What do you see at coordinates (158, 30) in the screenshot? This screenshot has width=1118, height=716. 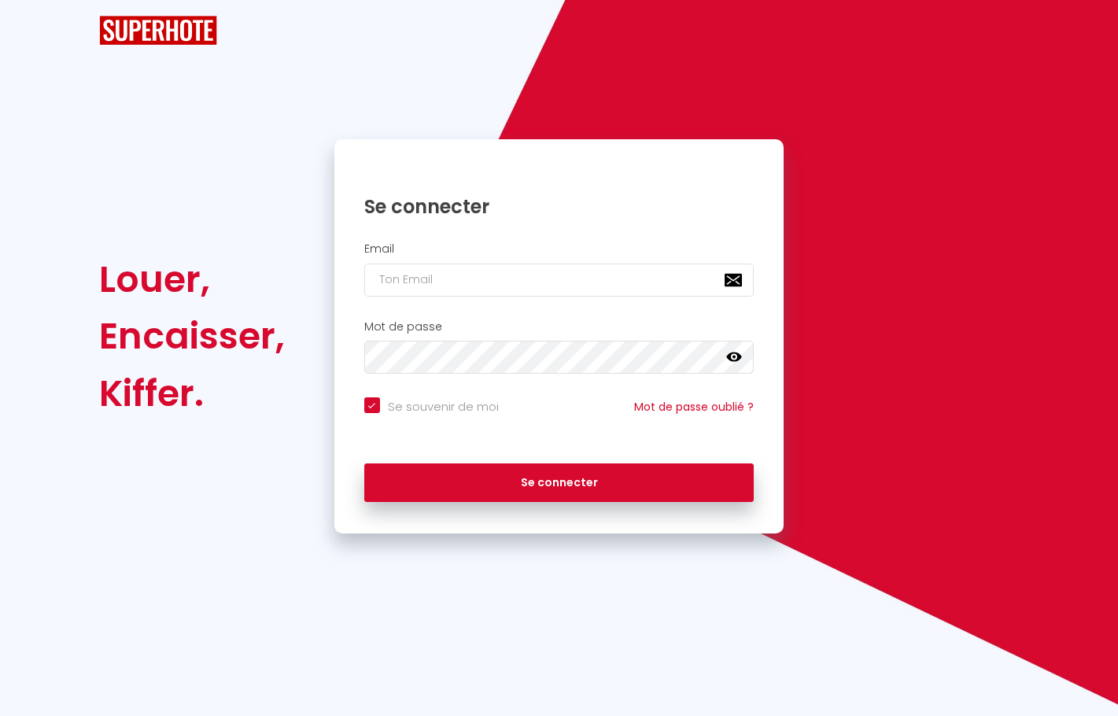 I see `img: SuperHote logo` at bounding box center [158, 30].